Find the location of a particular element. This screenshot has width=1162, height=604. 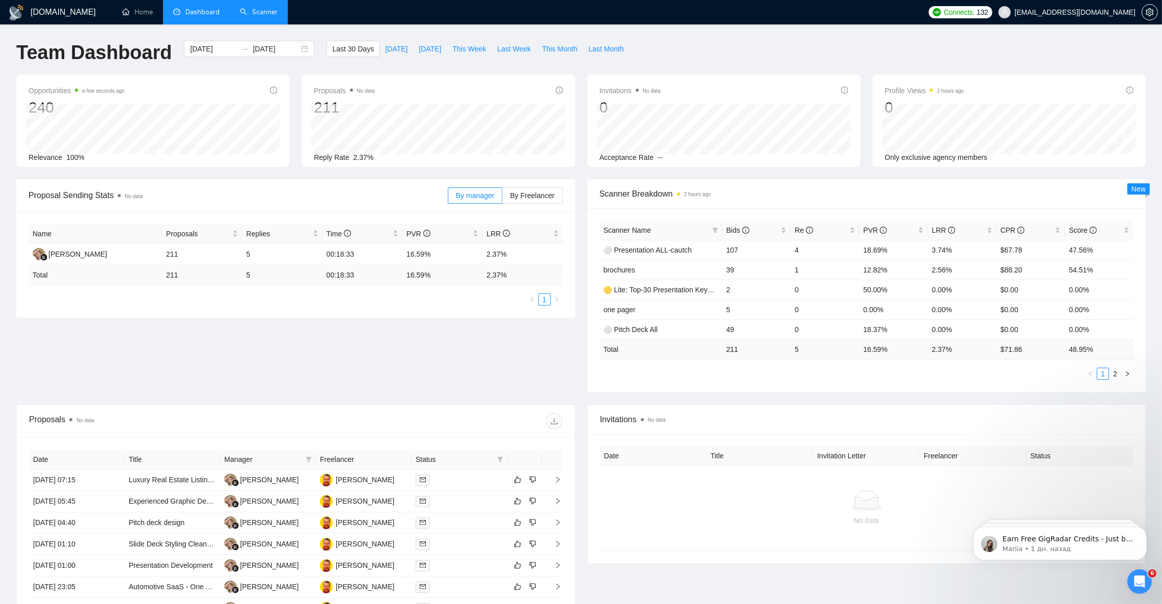

a: Automotive SaaS - One Pagers is located at coordinates (178, 587).